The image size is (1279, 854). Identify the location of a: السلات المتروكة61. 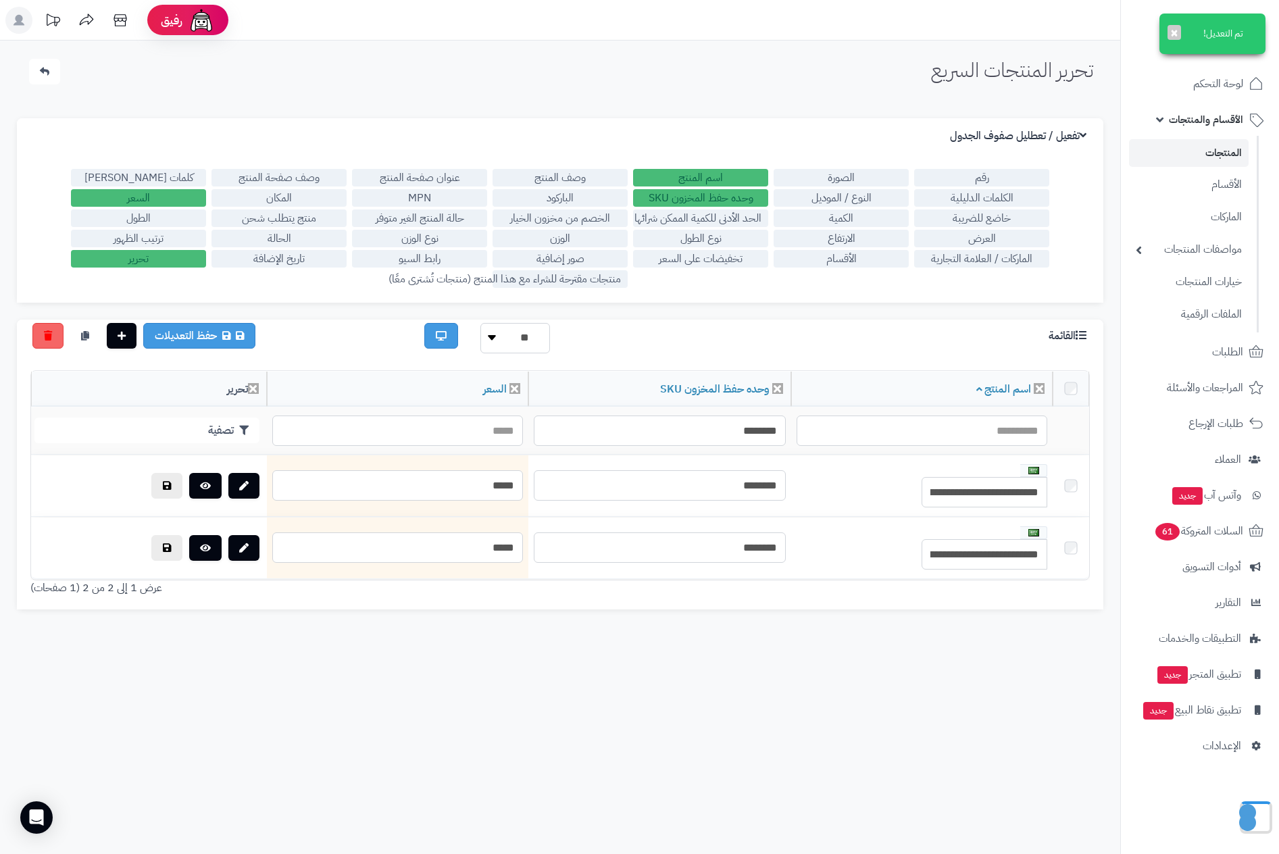
(1200, 531).